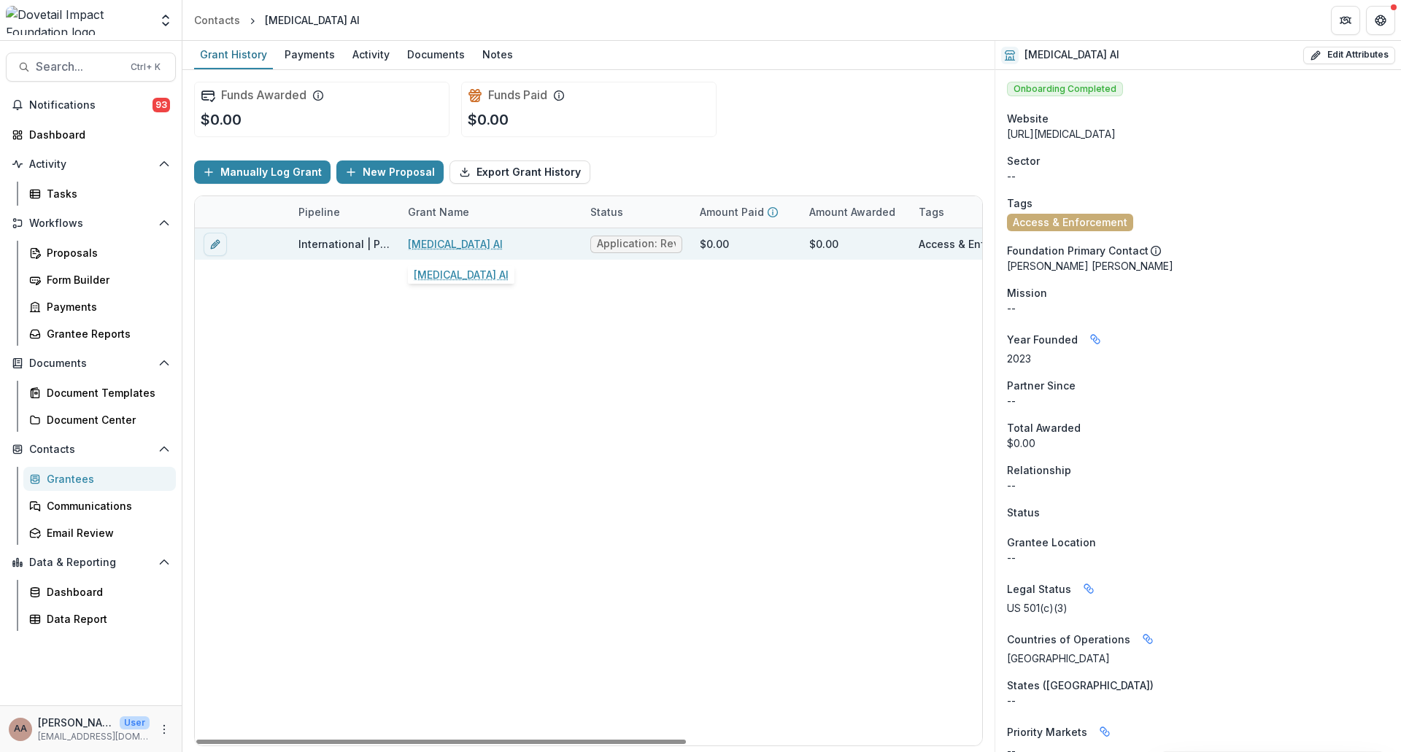 The image size is (1401, 752). I want to click on div: Amit Antony Alex, so click(20, 729).